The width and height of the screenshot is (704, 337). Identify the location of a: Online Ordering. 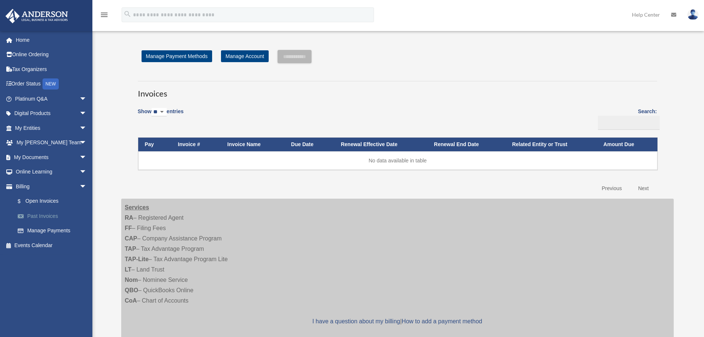
(51, 55).